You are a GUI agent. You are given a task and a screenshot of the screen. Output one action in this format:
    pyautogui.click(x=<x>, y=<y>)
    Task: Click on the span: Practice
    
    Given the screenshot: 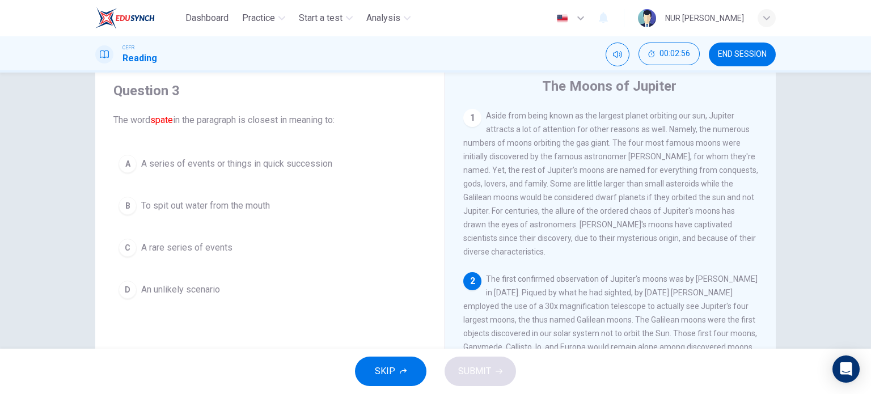 What is the action you would take?
    pyautogui.click(x=259, y=18)
    